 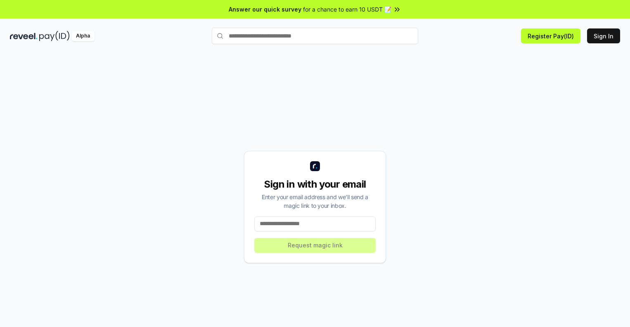 What do you see at coordinates (315, 185) in the screenshot?
I see `div: Sign in with your email` at bounding box center [315, 185].